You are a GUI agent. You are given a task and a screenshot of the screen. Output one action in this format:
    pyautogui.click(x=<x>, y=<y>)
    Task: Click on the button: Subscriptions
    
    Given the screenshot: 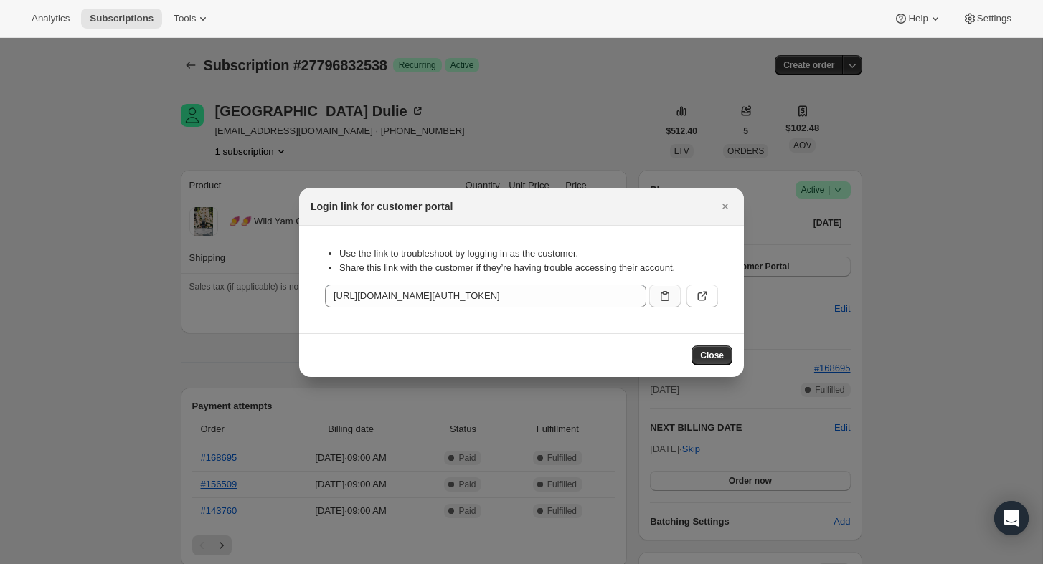 What is the action you would take?
    pyautogui.click(x=121, y=19)
    